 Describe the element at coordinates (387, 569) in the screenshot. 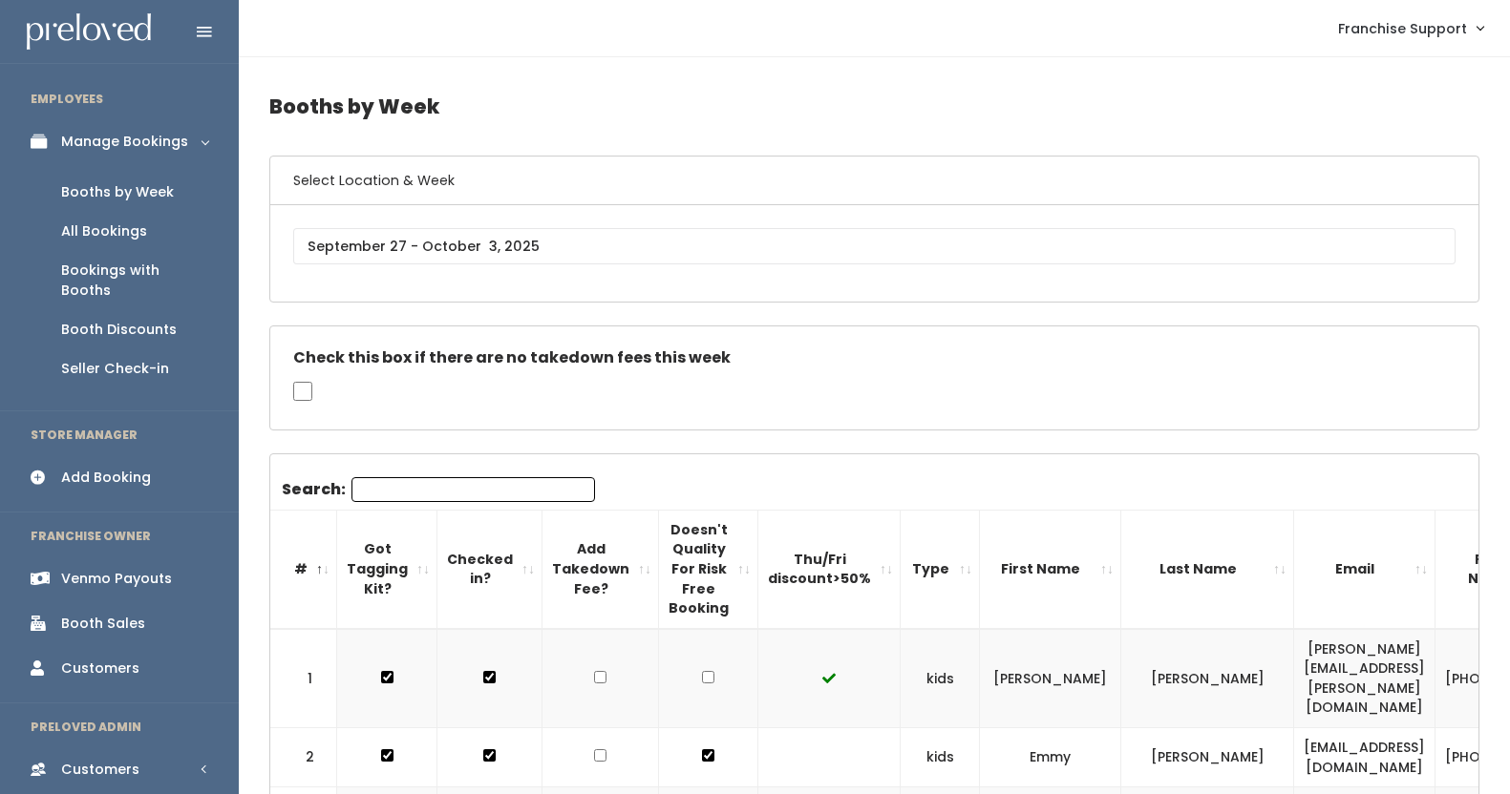

I see `th: Got Tagging Kit?: activate to sort column ascending` at that location.